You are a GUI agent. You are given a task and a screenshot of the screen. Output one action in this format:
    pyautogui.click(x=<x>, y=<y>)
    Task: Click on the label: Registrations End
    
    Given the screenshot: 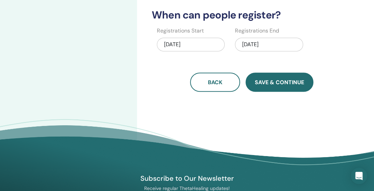 What is the action you would take?
    pyautogui.click(x=257, y=31)
    